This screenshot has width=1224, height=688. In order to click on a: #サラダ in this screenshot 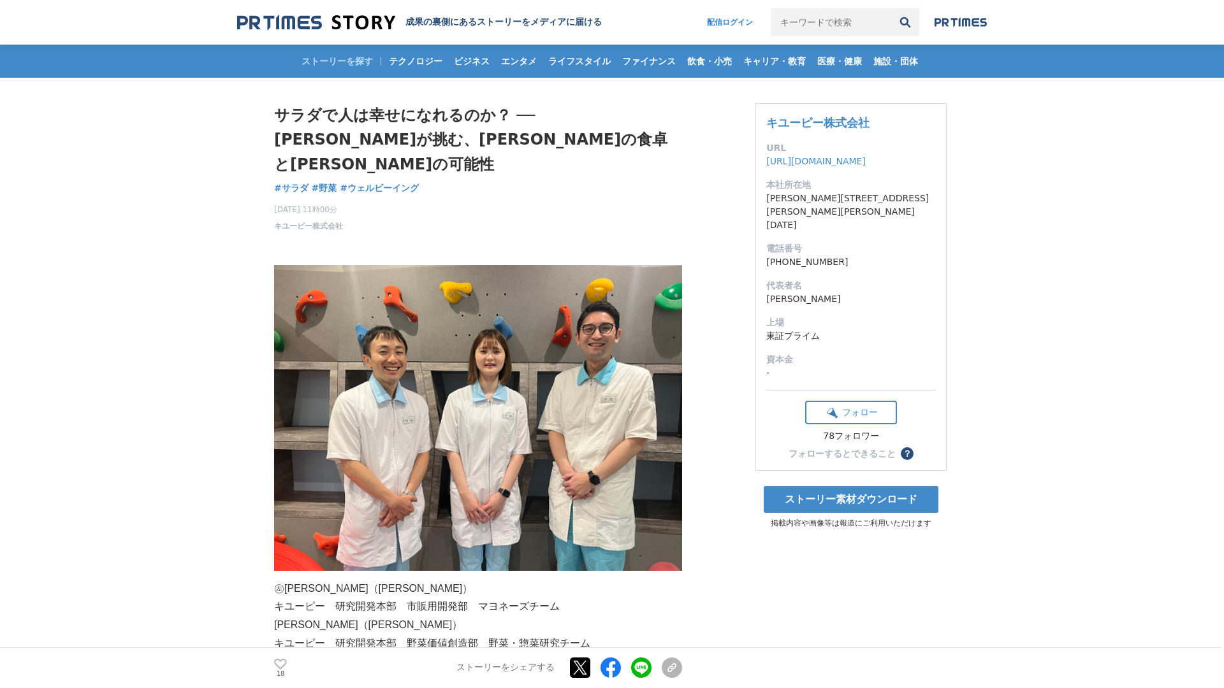, I will do `click(291, 188)`.